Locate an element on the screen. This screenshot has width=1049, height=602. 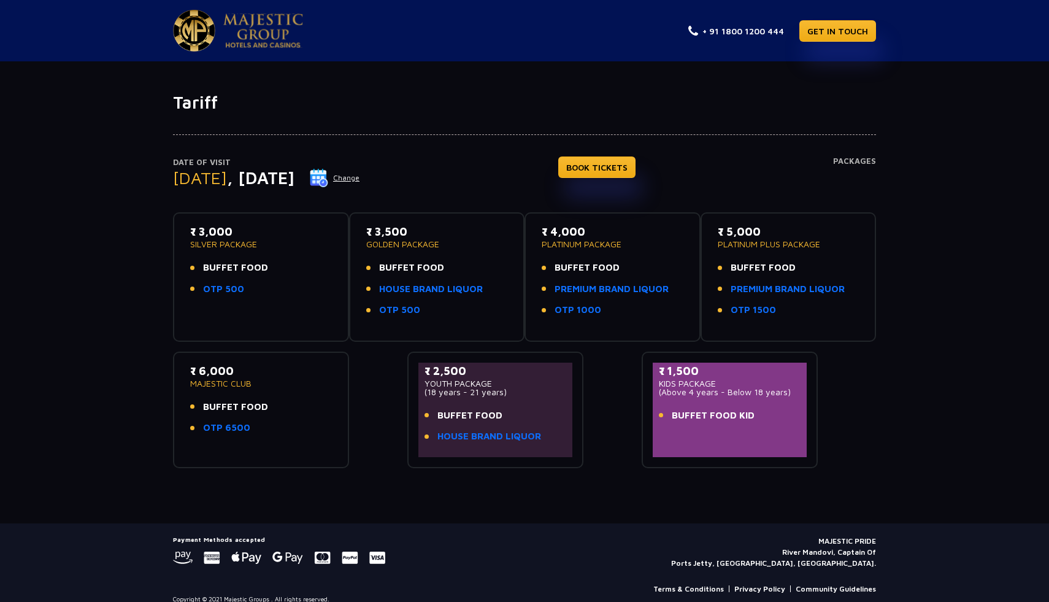
p: ₹ 6,000 is located at coordinates (261, 371).